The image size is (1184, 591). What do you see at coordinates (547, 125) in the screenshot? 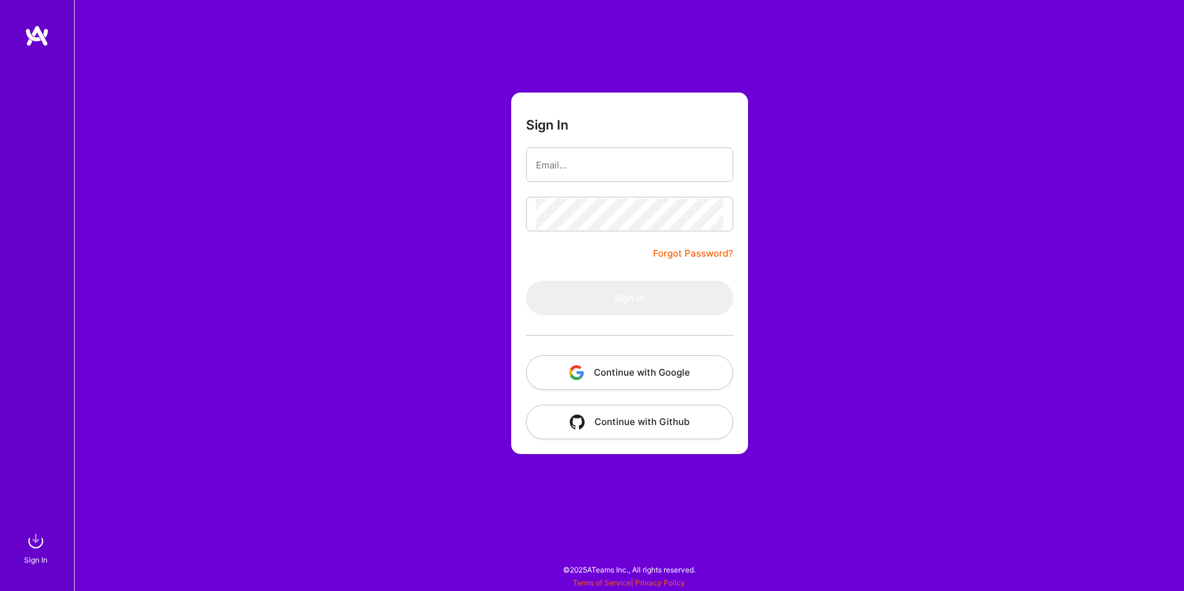
I see `h3: Sign In` at bounding box center [547, 125].